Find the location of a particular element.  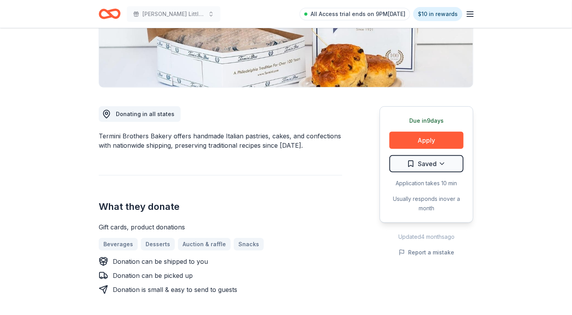

div: Termini Brothers Bakery offers handmade Italian pastries, cakes, and confections with nationwide ... is located at coordinates (221, 141).